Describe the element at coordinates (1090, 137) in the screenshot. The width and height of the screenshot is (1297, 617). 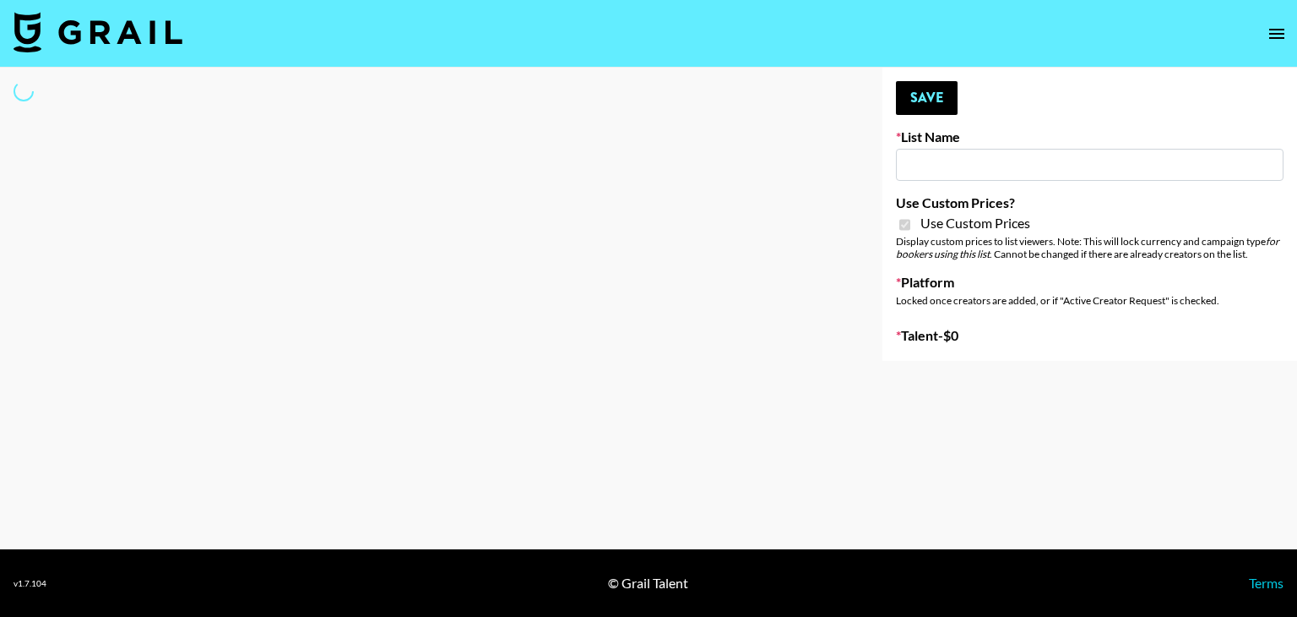
I see `label: List Name` at that location.